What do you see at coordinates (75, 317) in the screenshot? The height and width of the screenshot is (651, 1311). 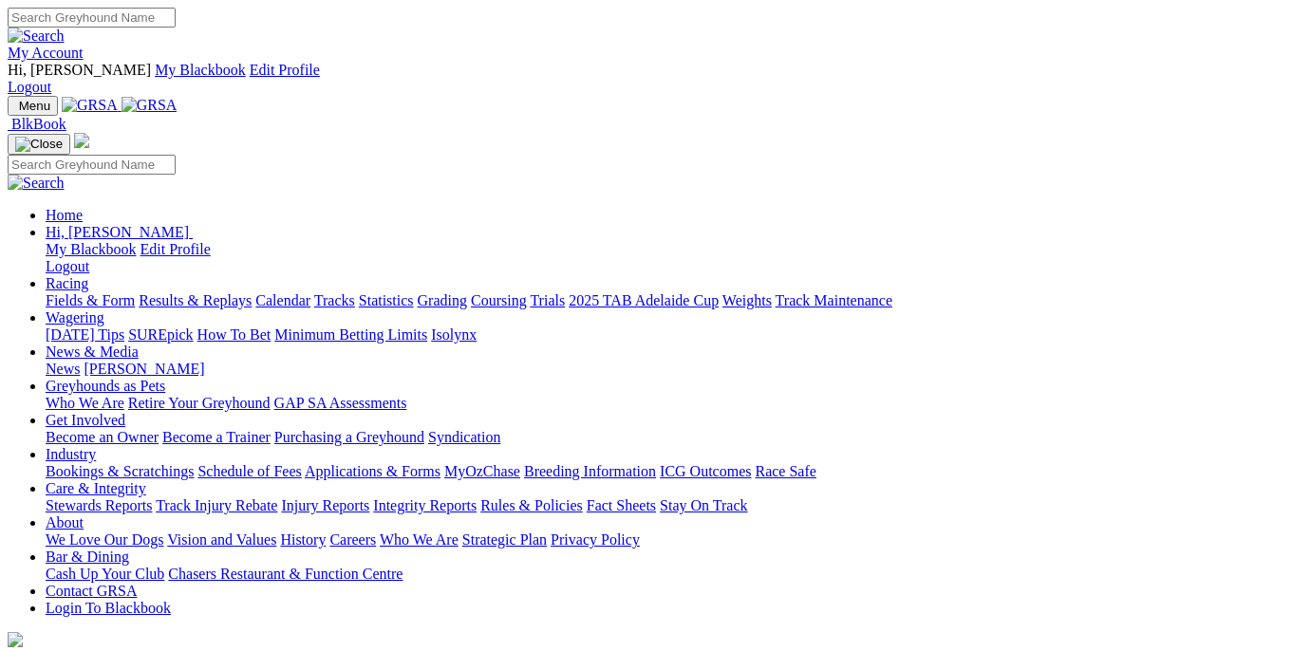 I see `a: Wagering` at bounding box center [75, 317].